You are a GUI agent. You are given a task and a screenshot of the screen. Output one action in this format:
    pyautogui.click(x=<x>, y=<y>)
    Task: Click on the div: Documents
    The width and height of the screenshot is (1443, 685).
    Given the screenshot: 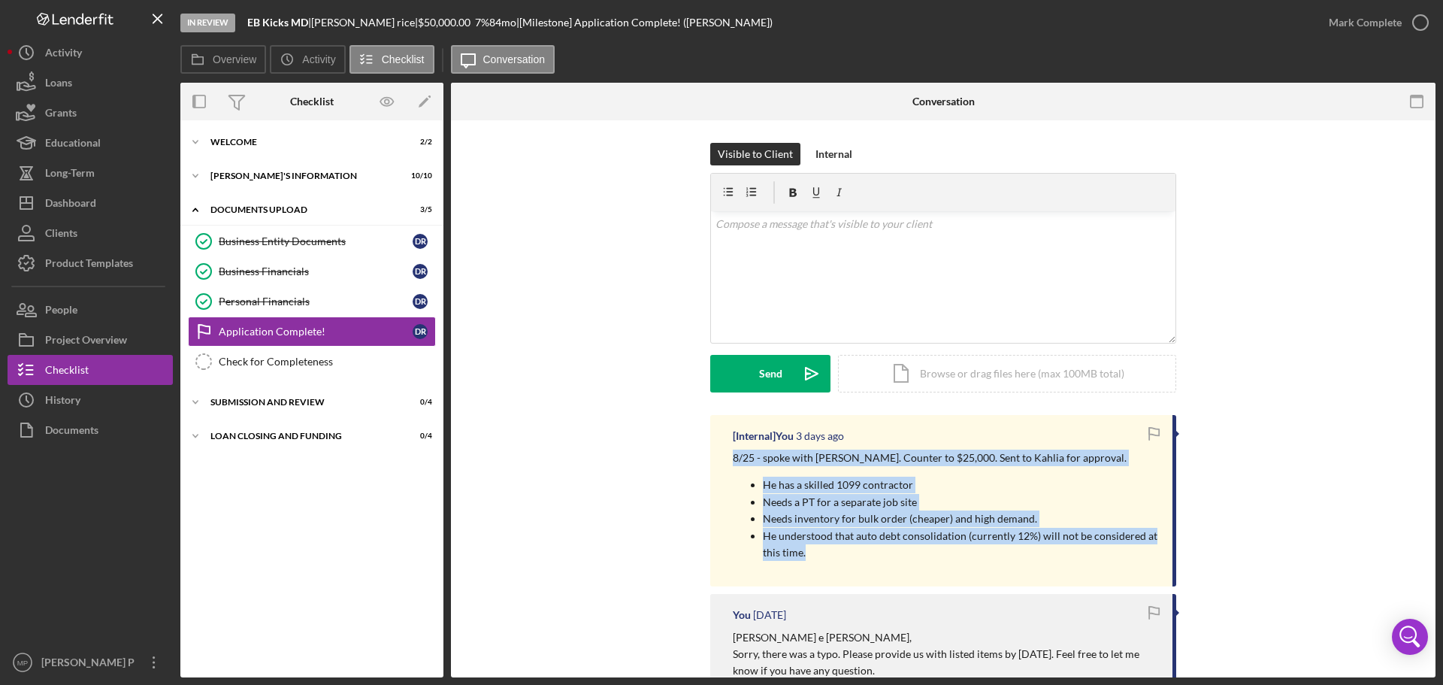 What is the action you would take?
    pyautogui.click(x=71, y=431)
    